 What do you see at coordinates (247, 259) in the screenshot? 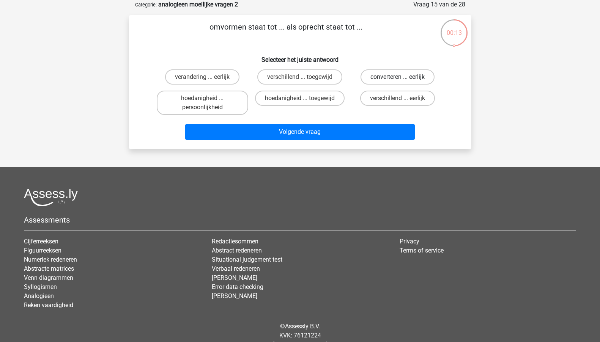
I see `a: Situational judgement test` at bounding box center [247, 259].